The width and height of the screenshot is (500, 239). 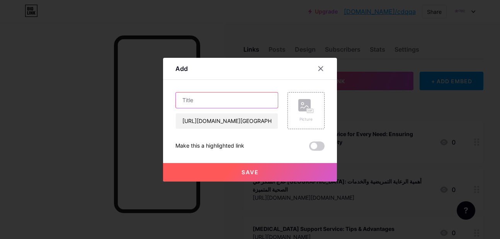 What do you see at coordinates (181, 69) in the screenshot?
I see `div: Add` at bounding box center [181, 69].